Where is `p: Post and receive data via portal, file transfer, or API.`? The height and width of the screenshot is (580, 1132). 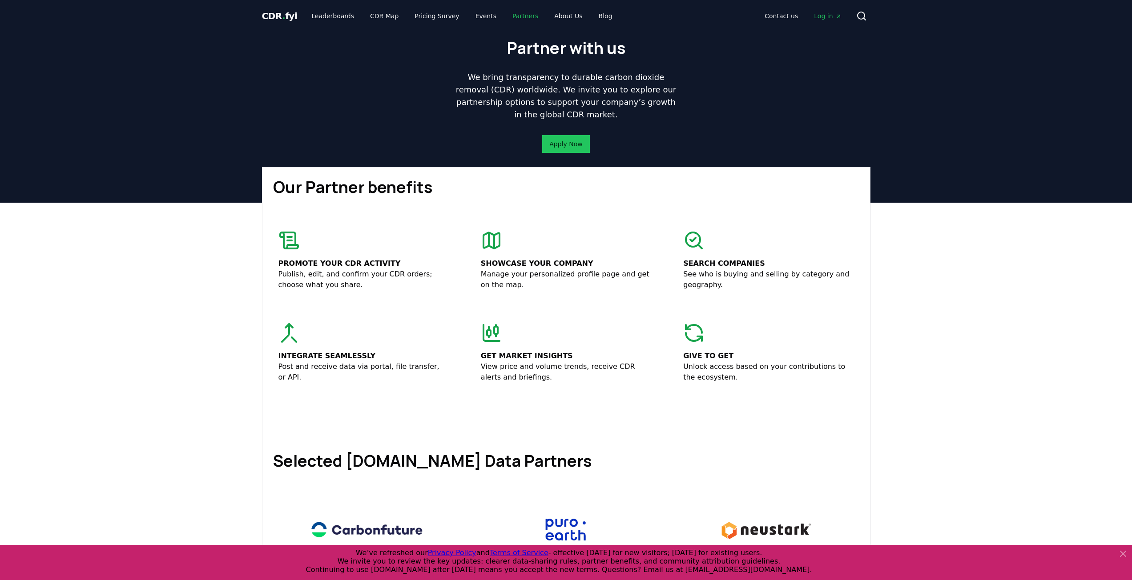 p: Post and receive data via portal, file transfer, or API. is located at coordinates (363, 372).